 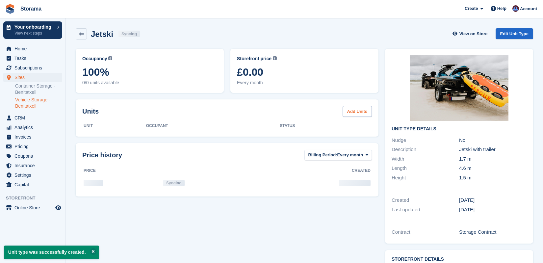 What do you see at coordinates (122, 171) in the screenshot?
I see `th: Price` at bounding box center [122, 171].